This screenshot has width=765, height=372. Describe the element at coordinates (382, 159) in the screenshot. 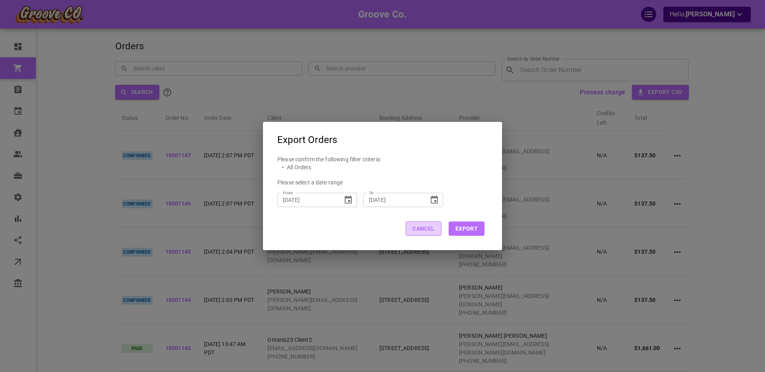

I see `p: Please confirm the following filter criteria:` at that location.